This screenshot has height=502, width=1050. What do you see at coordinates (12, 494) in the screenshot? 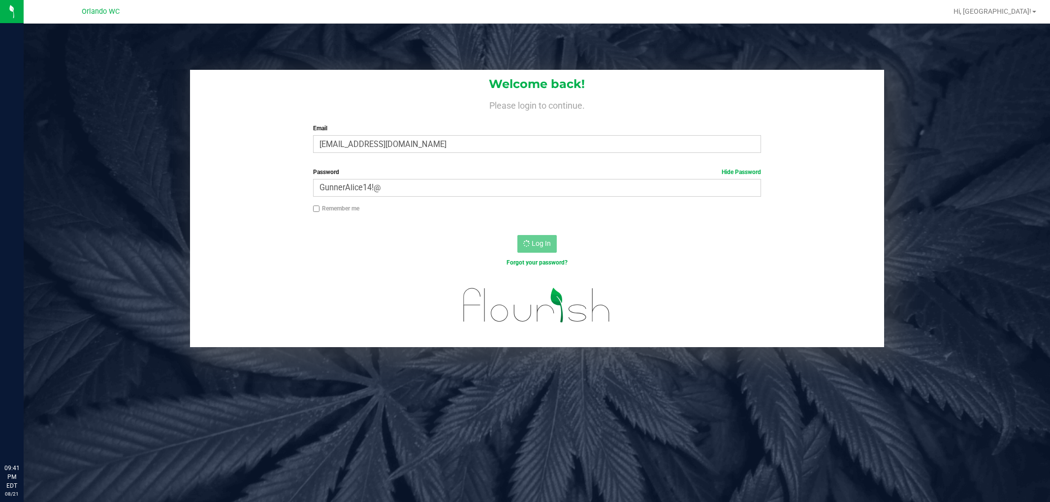
I see `p: 08/21` at bounding box center [12, 494].